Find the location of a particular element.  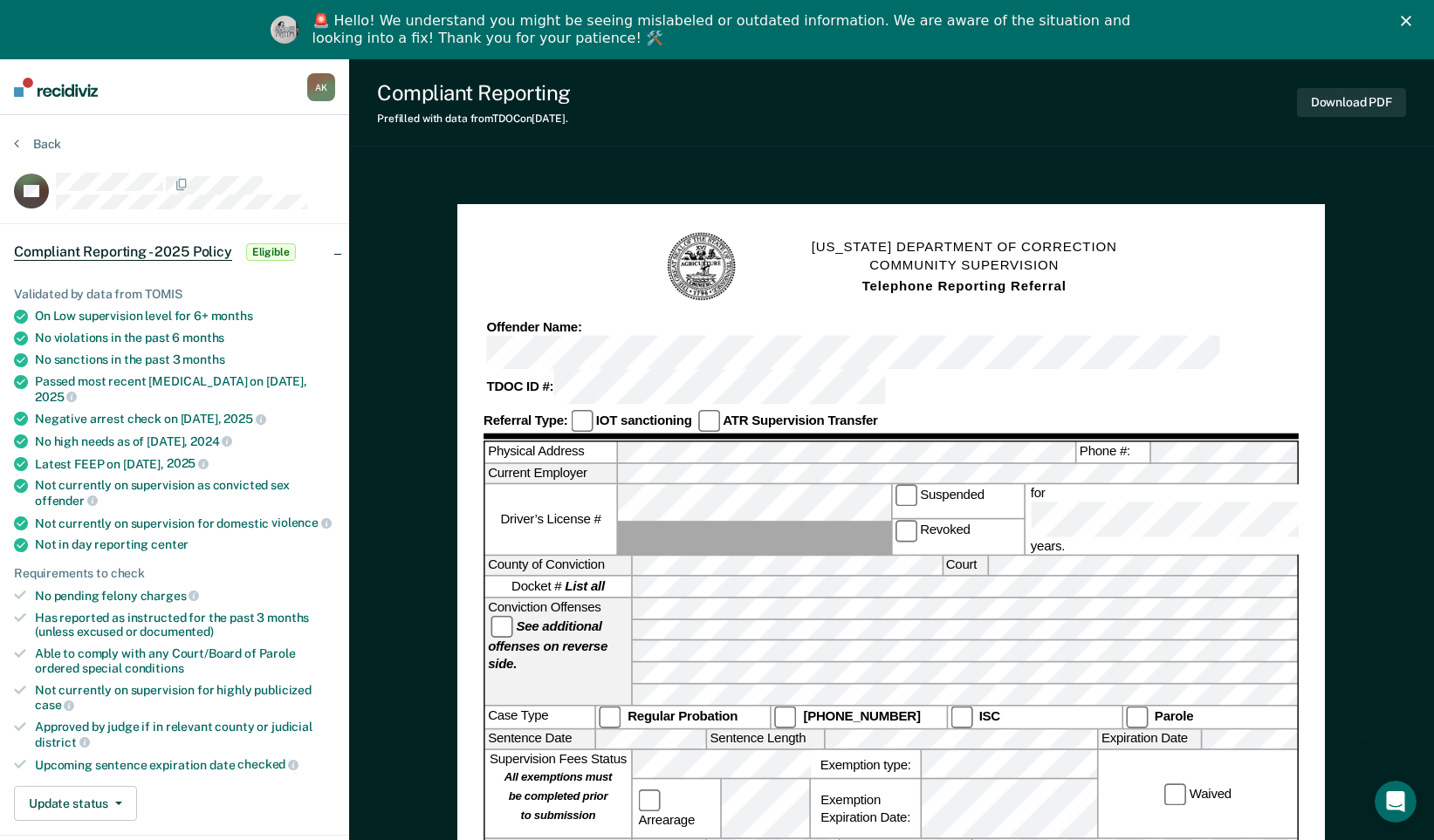

div: Not currently on supervision for highly publicized is located at coordinates (185, 698).